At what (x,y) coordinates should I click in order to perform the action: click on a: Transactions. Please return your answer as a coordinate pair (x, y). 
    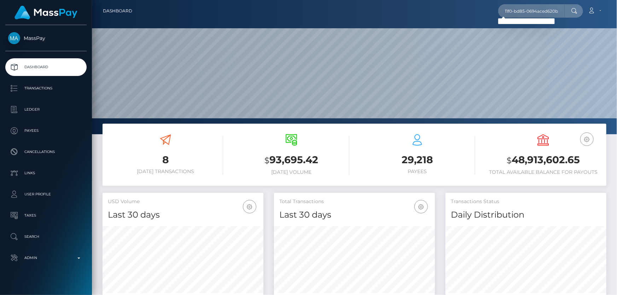
    Looking at the image, I should click on (46, 88).